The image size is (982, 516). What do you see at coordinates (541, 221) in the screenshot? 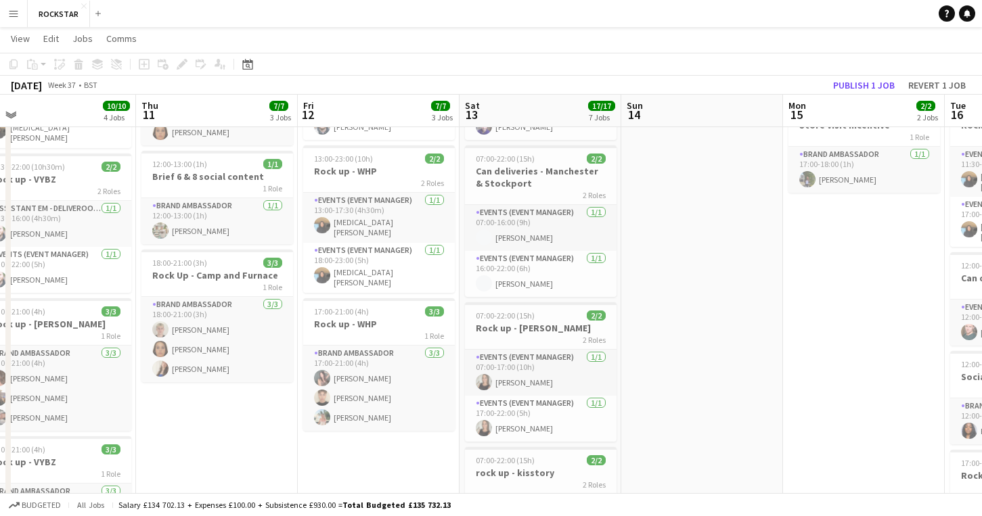
I see `div: 07:00-22:00 (15h)2/2Can deliveries - Manchester & Stockport2 RolesEvents (Event Manager)1/107:00-...` at bounding box center [541, 221].